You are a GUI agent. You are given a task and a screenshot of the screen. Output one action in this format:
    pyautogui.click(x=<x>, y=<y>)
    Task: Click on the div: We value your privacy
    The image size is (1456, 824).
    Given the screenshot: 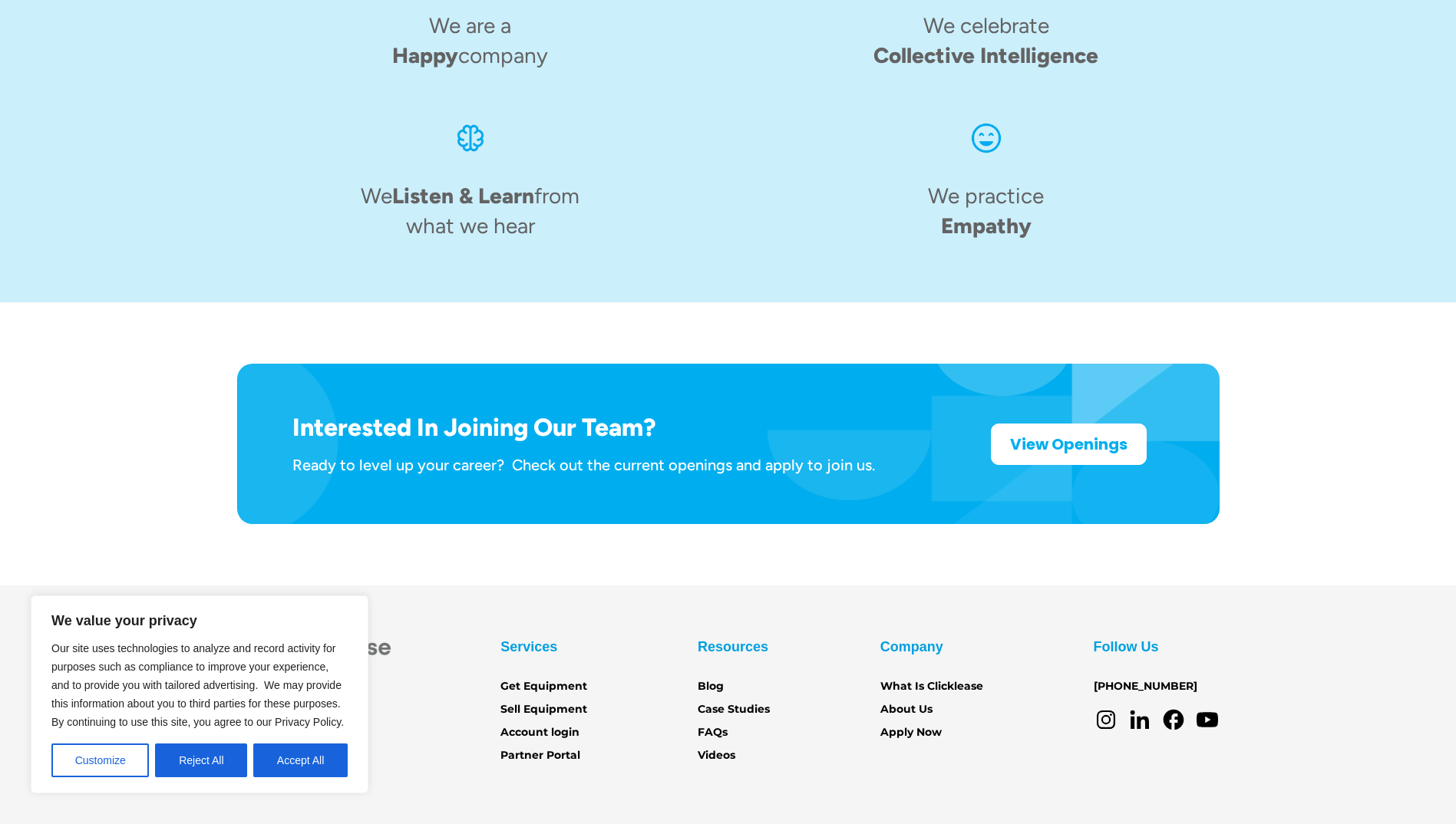 What is the action you would take?
    pyautogui.click(x=200, y=695)
    